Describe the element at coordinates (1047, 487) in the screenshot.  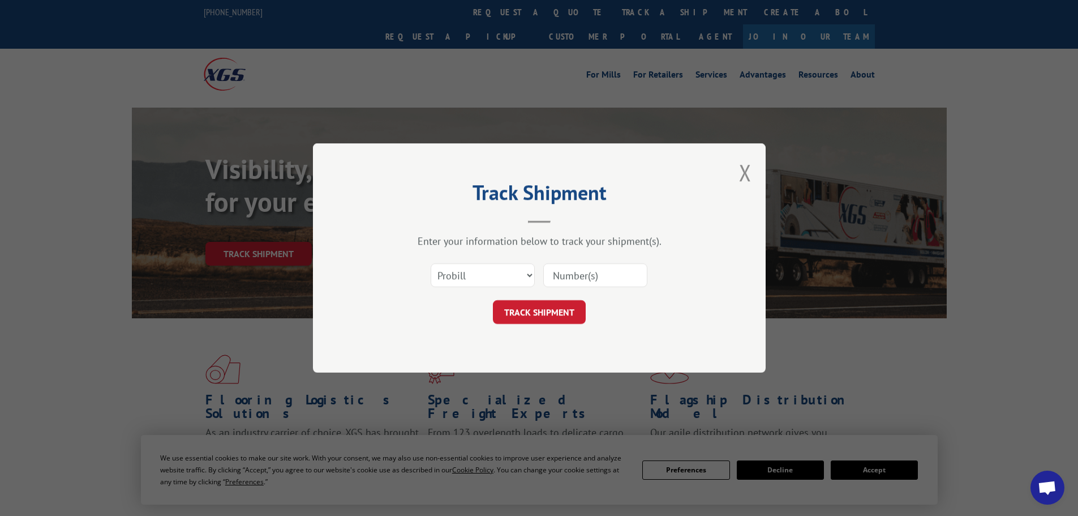
I see `div: Open chat` at that location.